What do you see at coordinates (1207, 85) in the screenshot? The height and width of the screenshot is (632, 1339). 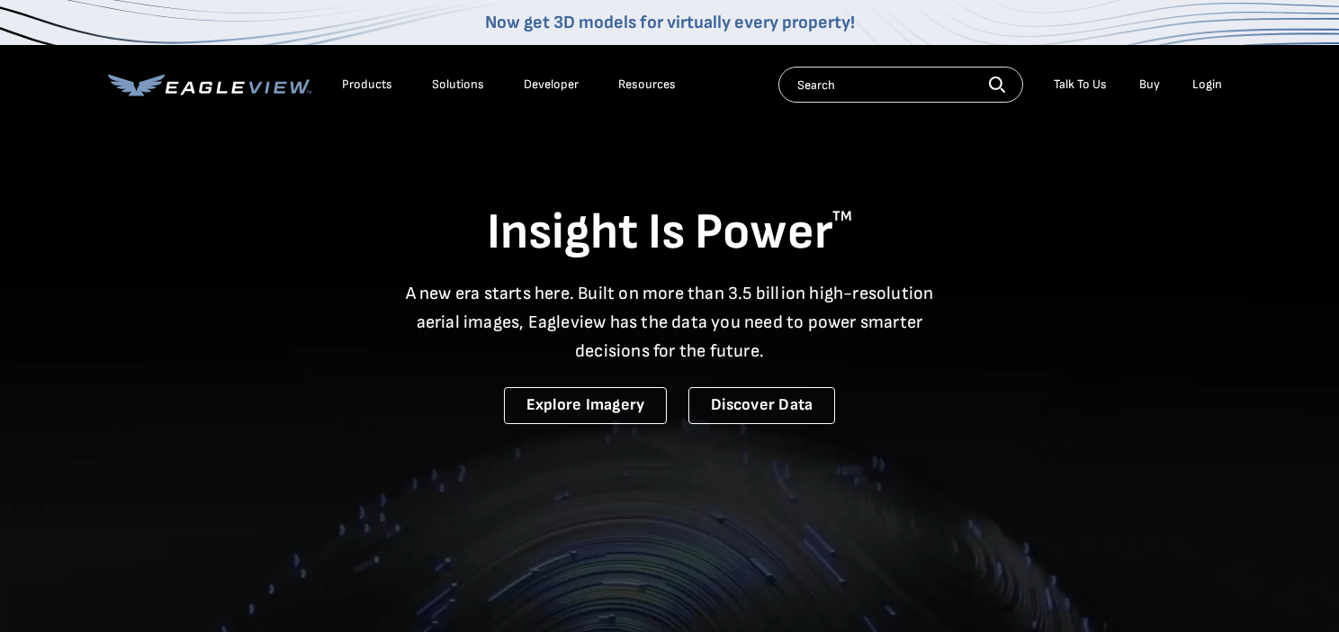 I see `div: Login` at bounding box center [1207, 85].